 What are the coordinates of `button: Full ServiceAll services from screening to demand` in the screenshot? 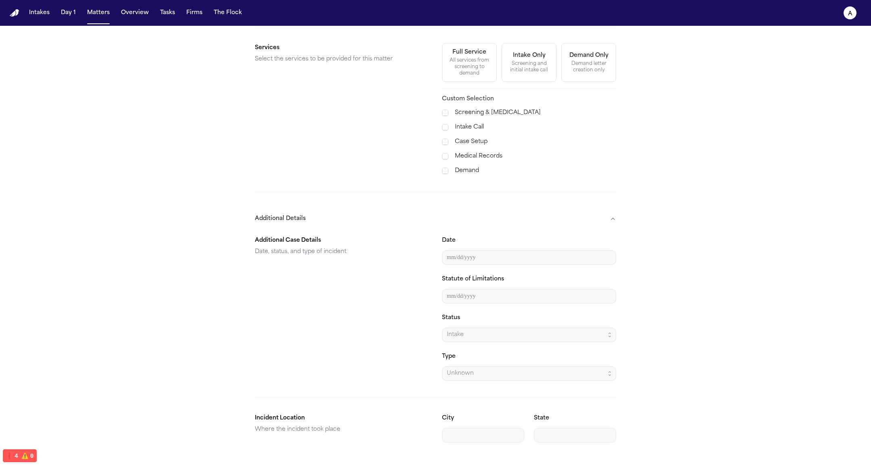 It's located at (469, 62).